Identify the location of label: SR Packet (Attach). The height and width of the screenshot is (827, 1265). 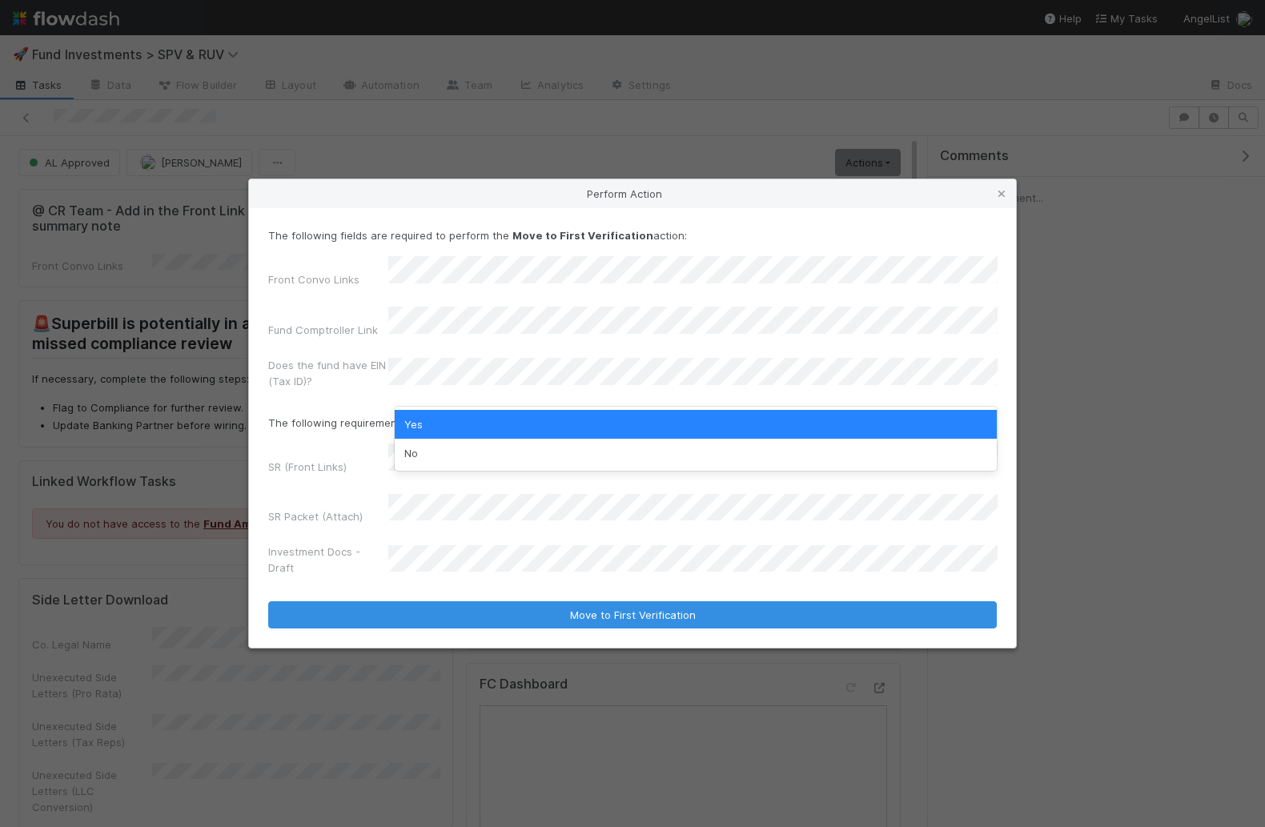
(316, 517).